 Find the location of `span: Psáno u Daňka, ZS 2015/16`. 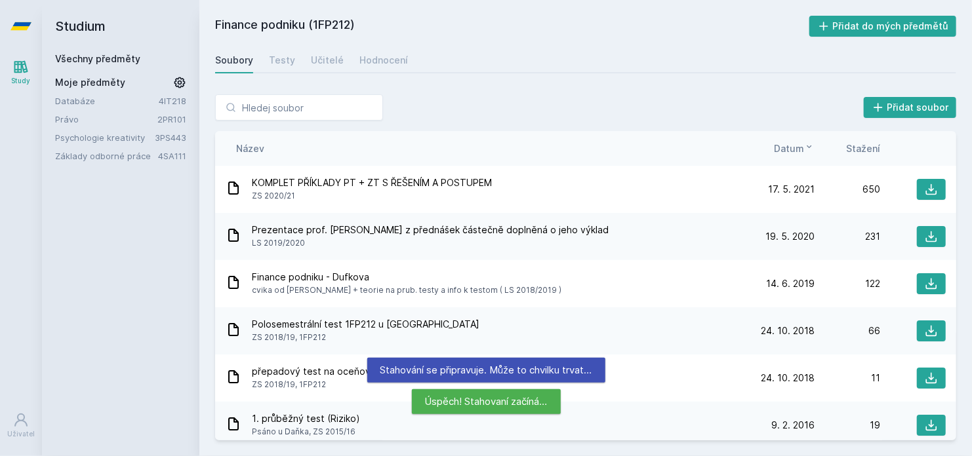

span: Psáno u Daňka, ZS 2015/16 is located at coordinates (306, 432).